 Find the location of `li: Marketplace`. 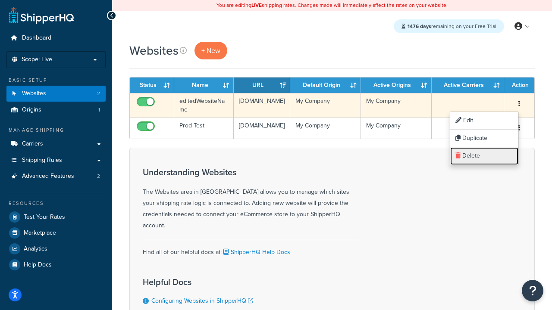

li: Marketplace is located at coordinates (56, 233).